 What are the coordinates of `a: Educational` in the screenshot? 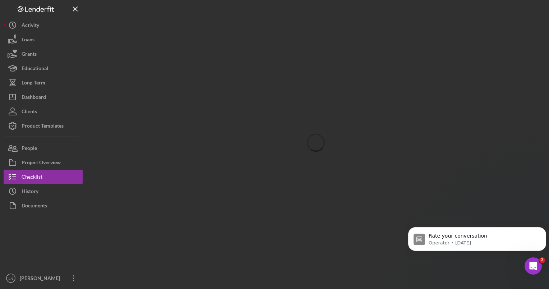 It's located at (43, 68).